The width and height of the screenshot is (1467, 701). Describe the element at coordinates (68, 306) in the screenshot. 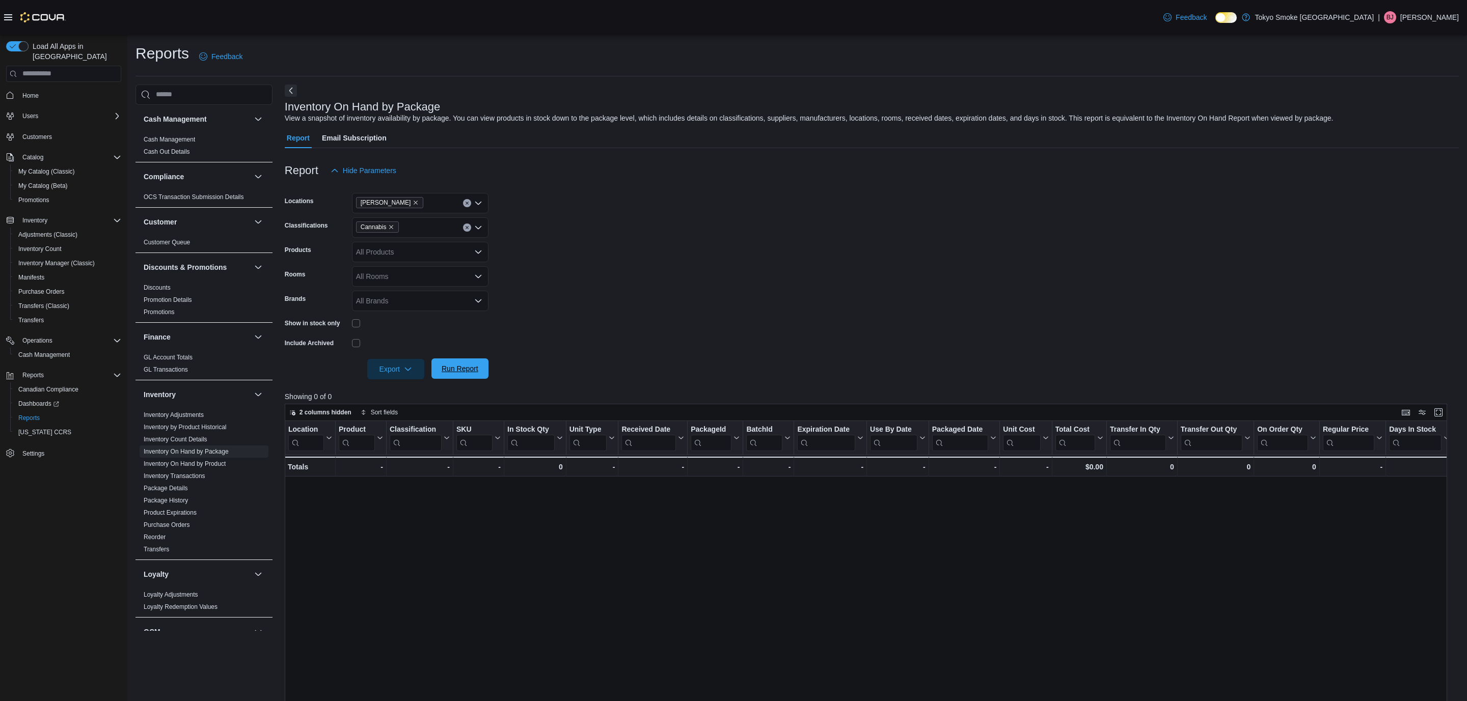

I see `button: Transfers (Classic)` at that location.